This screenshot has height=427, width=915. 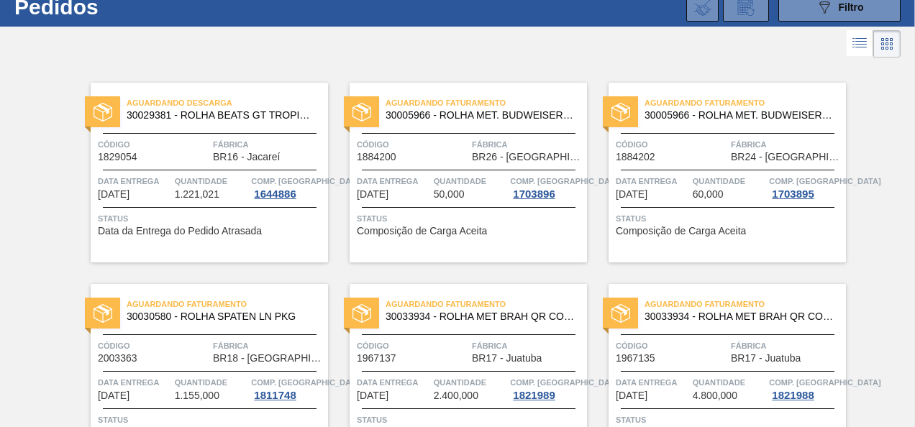 What do you see at coordinates (376, 358) in the screenshot?
I see `span: 1967137` at bounding box center [376, 358].